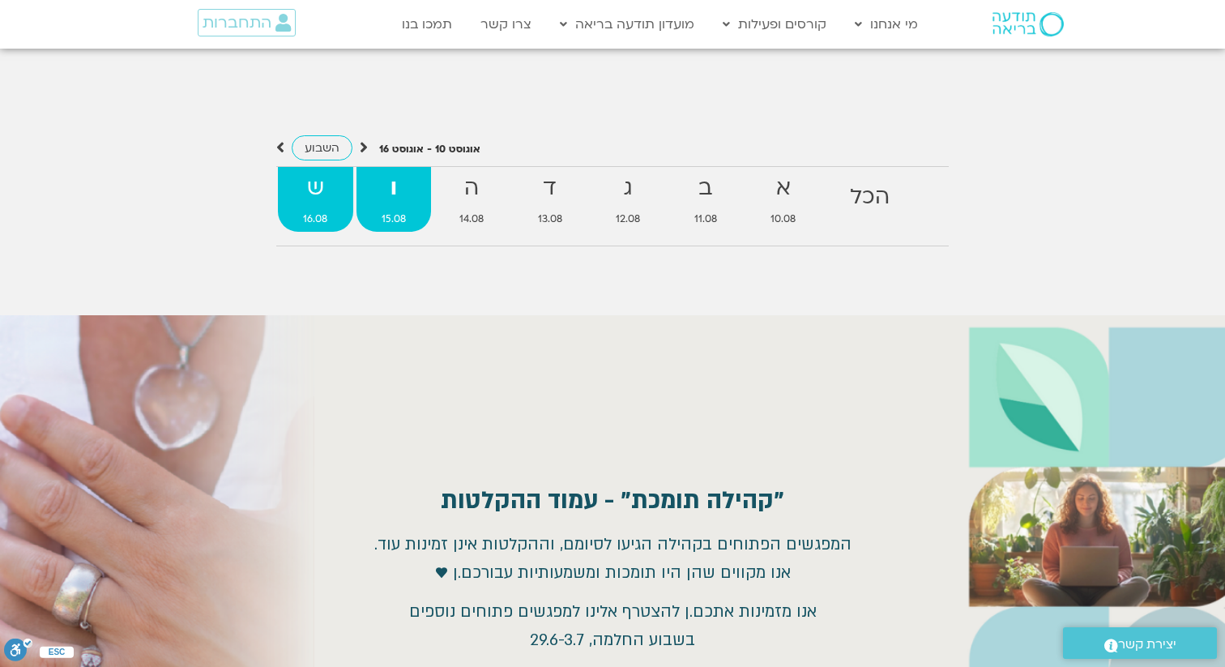 This screenshot has height=667, width=1225. Describe the element at coordinates (628, 219) in the screenshot. I see `span: 12.08` at that location.